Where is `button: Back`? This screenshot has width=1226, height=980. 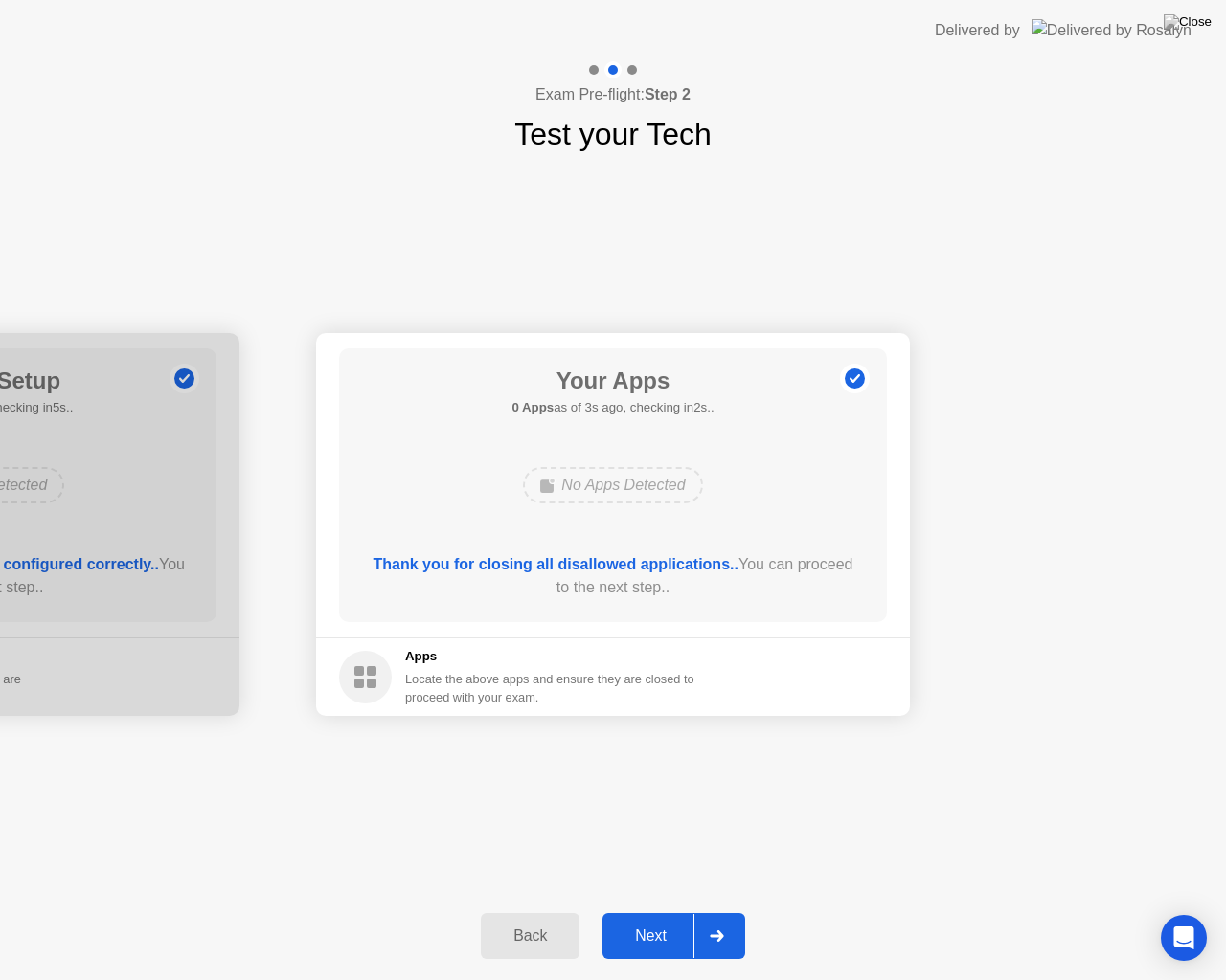
button: Back is located at coordinates (529, 936).